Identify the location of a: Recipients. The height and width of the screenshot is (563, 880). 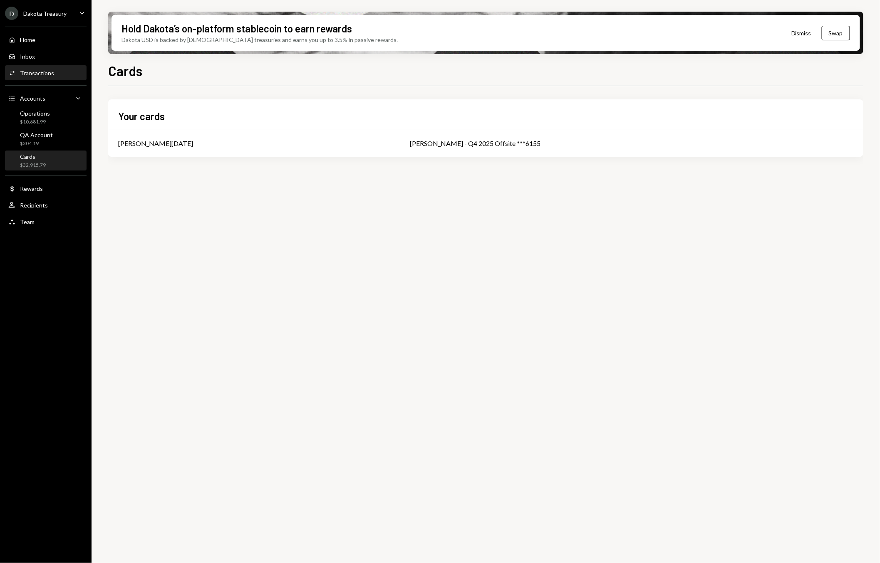
(46, 205).